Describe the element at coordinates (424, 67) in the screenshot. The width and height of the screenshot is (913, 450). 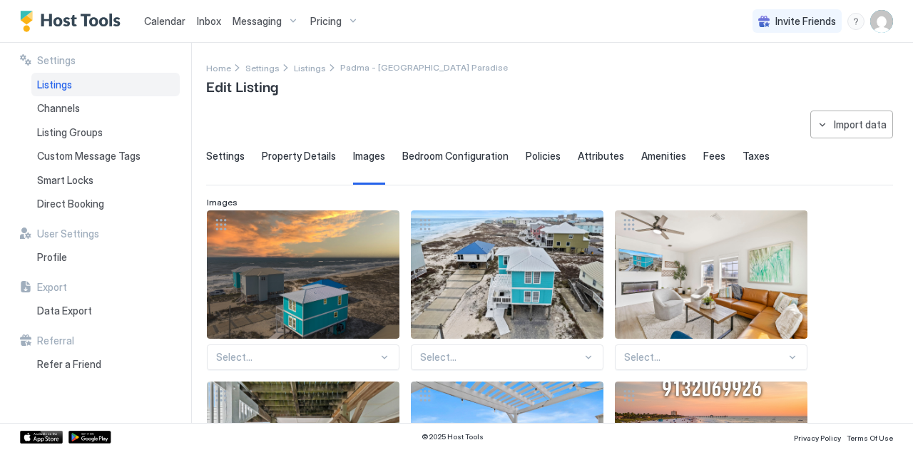
I see `span: Breadcrumb` at that location.